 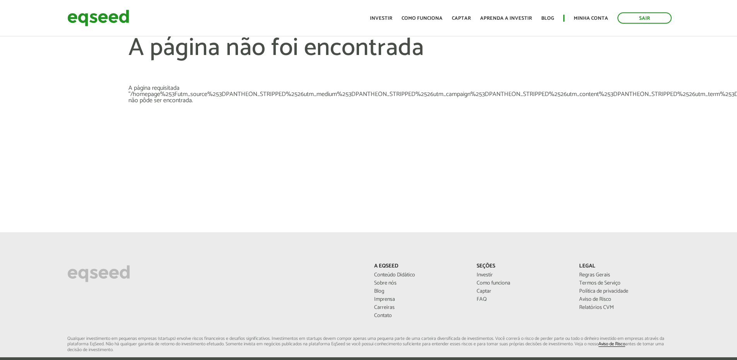 What do you see at coordinates (506, 18) in the screenshot?
I see `a: Aprenda a investir` at bounding box center [506, 18].